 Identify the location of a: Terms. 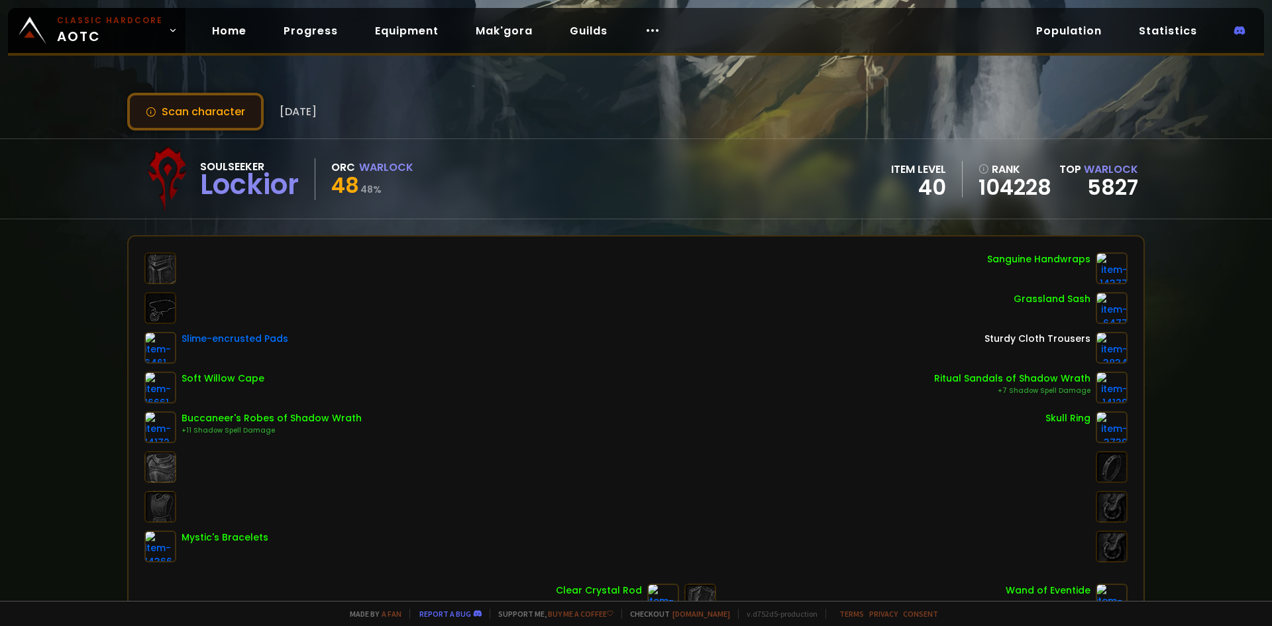
(851, 613).